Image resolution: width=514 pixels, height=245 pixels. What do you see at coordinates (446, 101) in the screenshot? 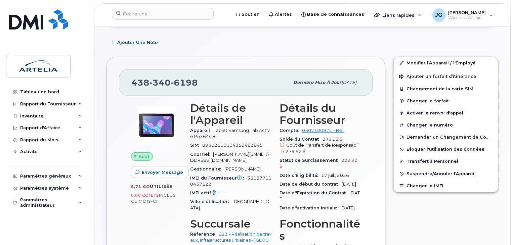
I see `button: Changer le forfait` at bounding box center [446, 101].